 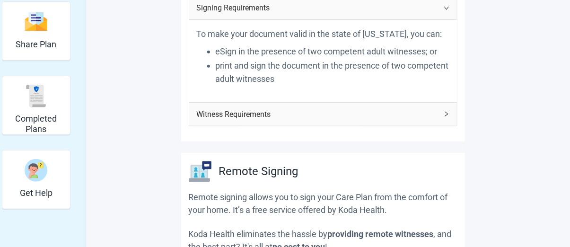 I want to click on h3: Remote Signing, so click(x=259, y=172).